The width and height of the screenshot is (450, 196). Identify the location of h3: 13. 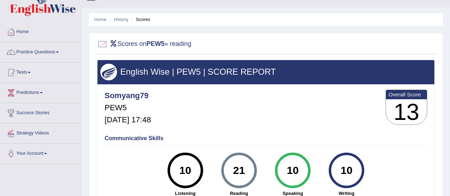
(406, 112).